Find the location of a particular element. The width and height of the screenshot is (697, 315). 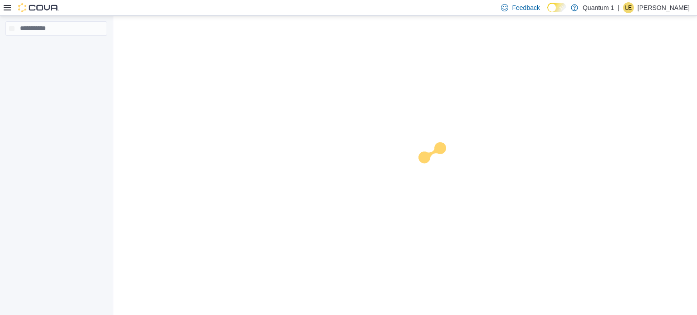

img: cova-loader is located at coordinates (439, 170).